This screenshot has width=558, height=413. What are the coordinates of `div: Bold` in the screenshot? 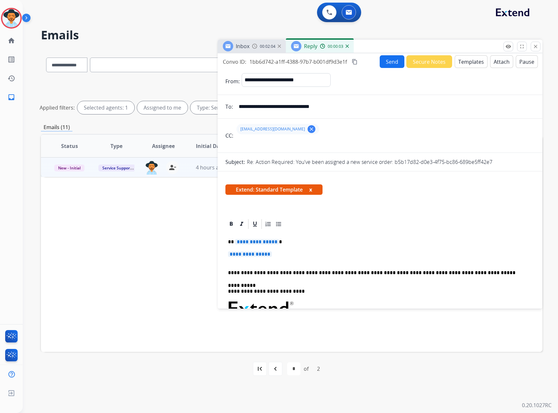 It's located at (231, 224).